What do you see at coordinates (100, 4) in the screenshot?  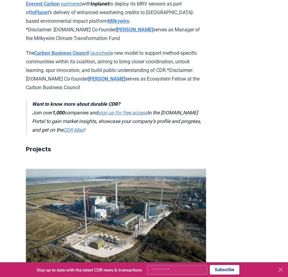 I see `strong: Inplanet` at bounding box center [100, 4].